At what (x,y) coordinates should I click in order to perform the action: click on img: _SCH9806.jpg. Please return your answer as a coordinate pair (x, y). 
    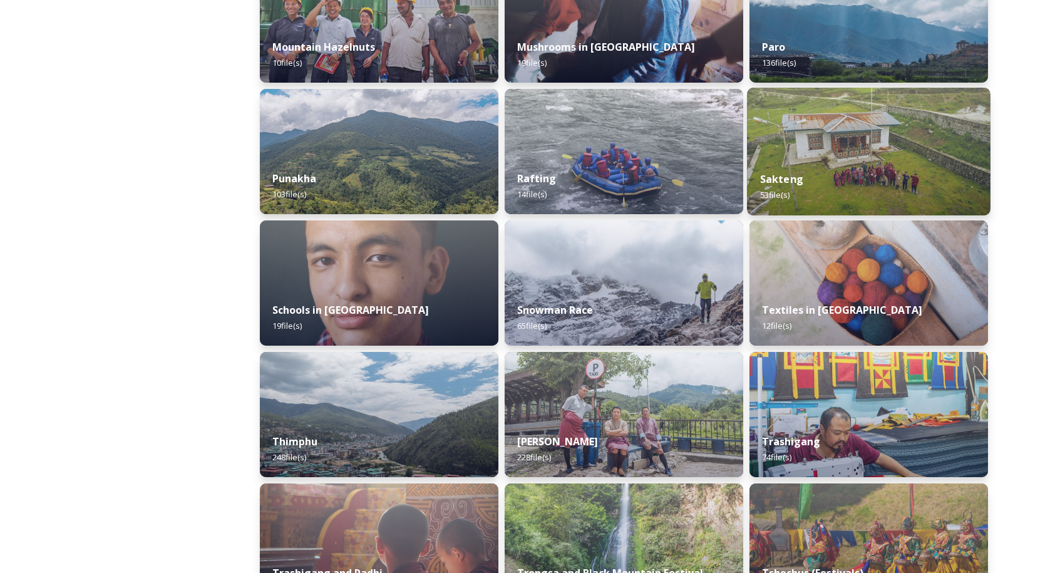
    Looking at the image, I should click on (869, 283).